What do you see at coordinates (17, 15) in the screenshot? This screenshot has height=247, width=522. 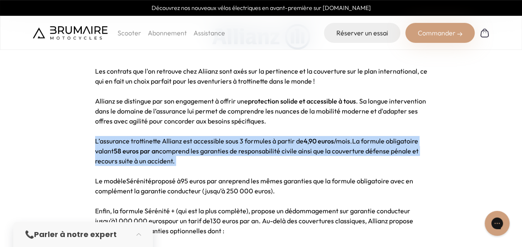 I see `button: Gorgias live chat` at bounding box center [17, 15].